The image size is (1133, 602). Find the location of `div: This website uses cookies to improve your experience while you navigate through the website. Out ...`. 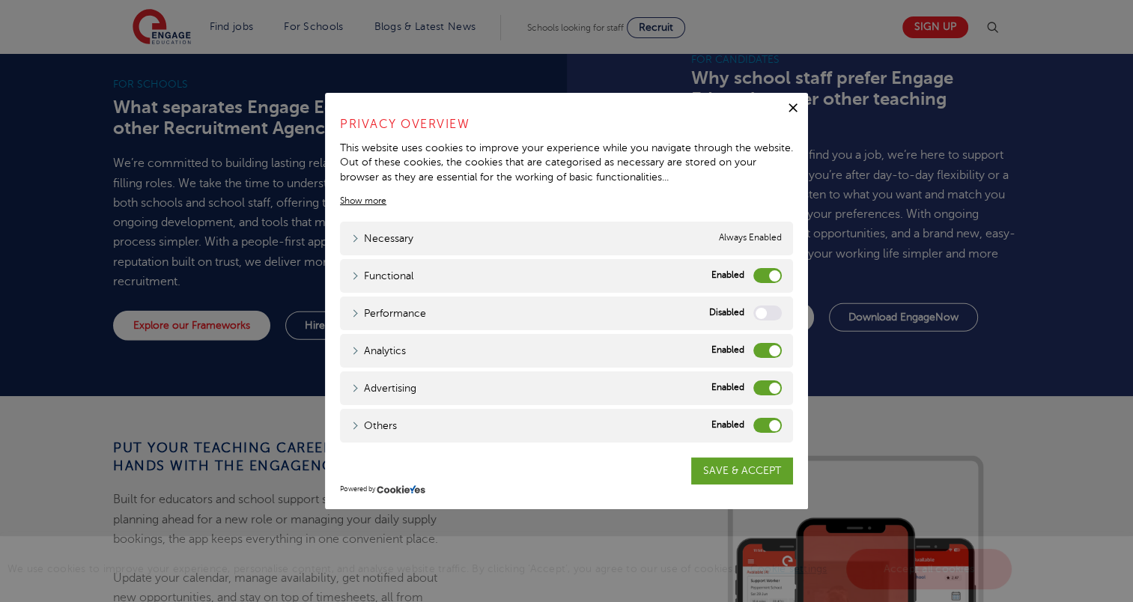

div: This website uses cookies to improve your experience while you navigate through the website. Out ... is located at coordinates (566, 163).